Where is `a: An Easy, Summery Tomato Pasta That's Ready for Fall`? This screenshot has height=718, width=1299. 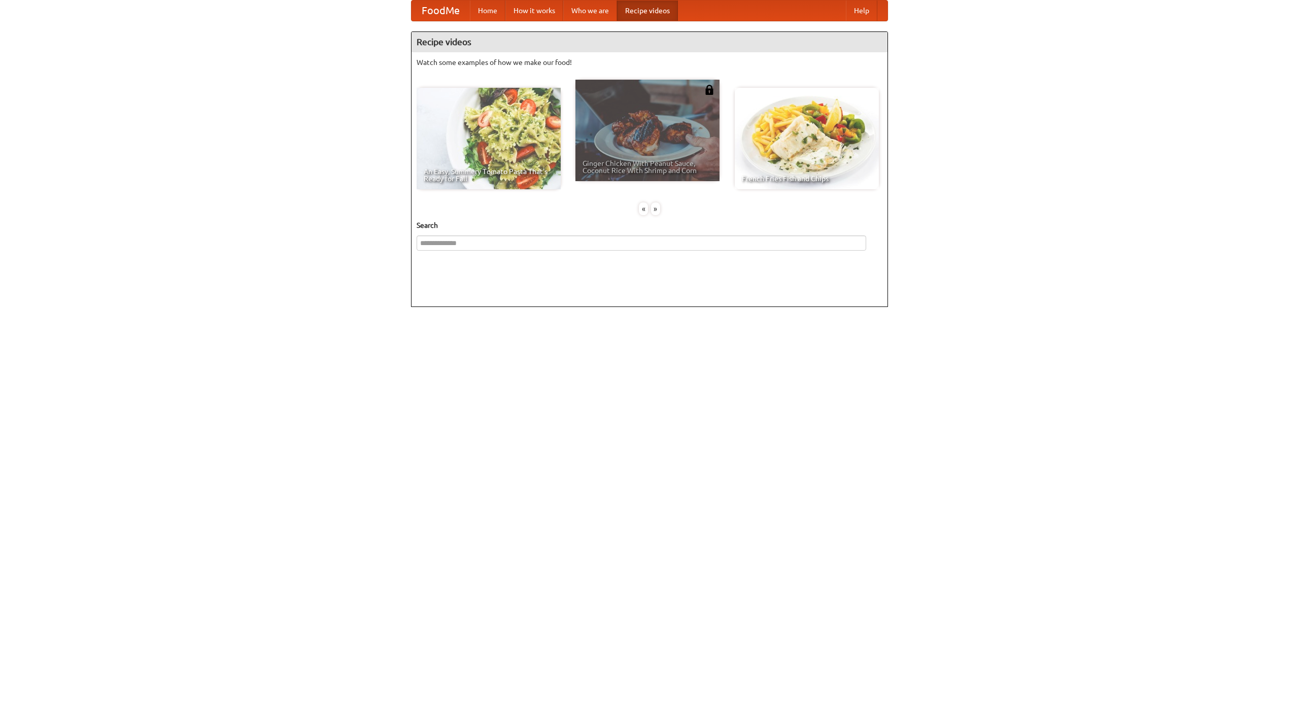 a: An Easy, Summery Tomato Pasta That's Ready for Fall is located at coordinates (489, 139).